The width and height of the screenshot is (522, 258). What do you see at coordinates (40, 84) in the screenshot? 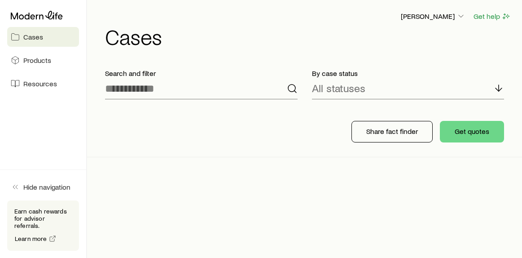
I see `span: Resources` at bounding box center [40, 84].